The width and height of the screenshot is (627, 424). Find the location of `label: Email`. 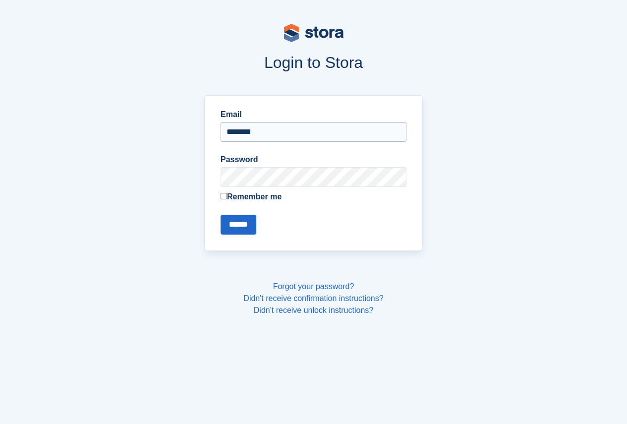

label: Email is located at coordinates (313, 115).